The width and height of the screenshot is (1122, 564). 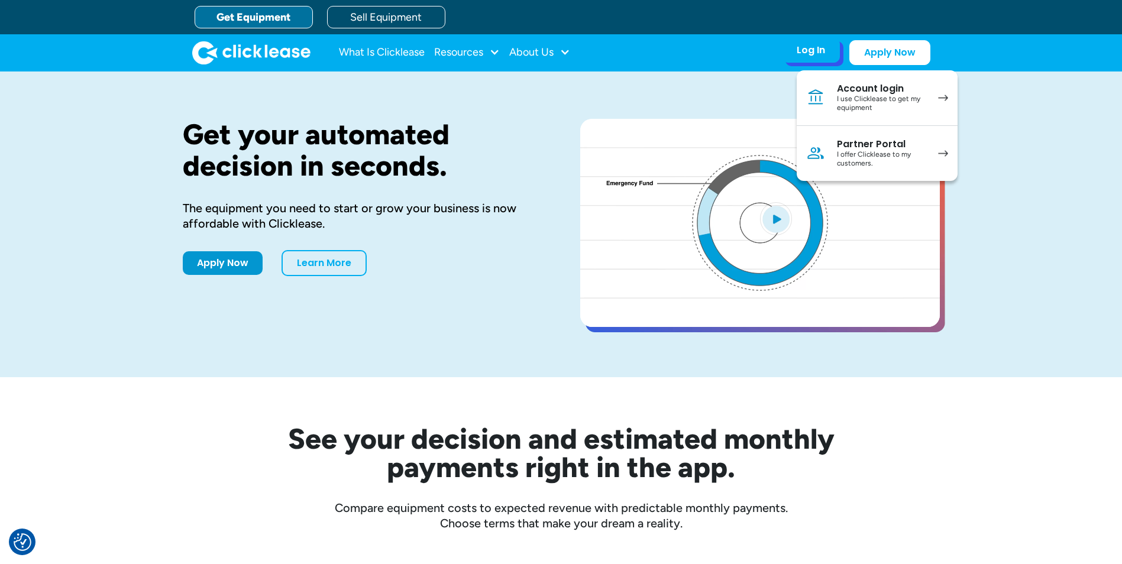 I want to click on img: Blue play button logo on a light blue circular background, so click(x=776, y=219).